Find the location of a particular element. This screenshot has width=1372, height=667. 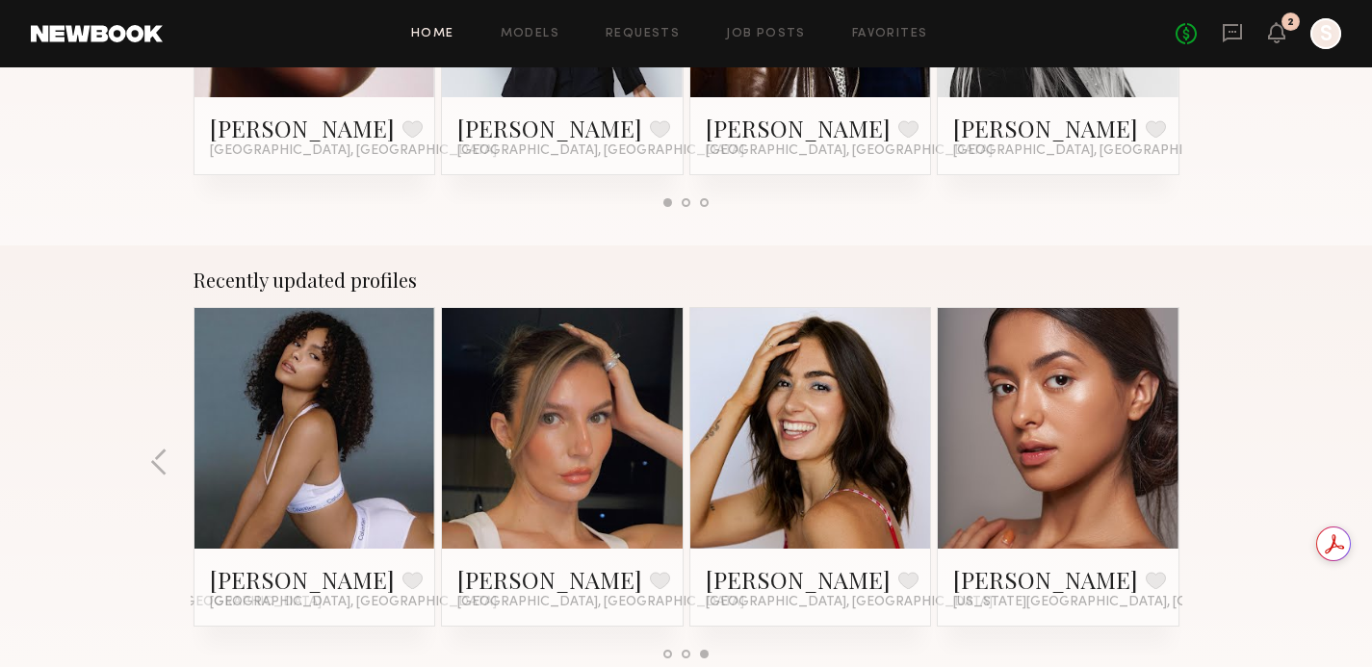

a: S is located at coordinates (1326, 34).